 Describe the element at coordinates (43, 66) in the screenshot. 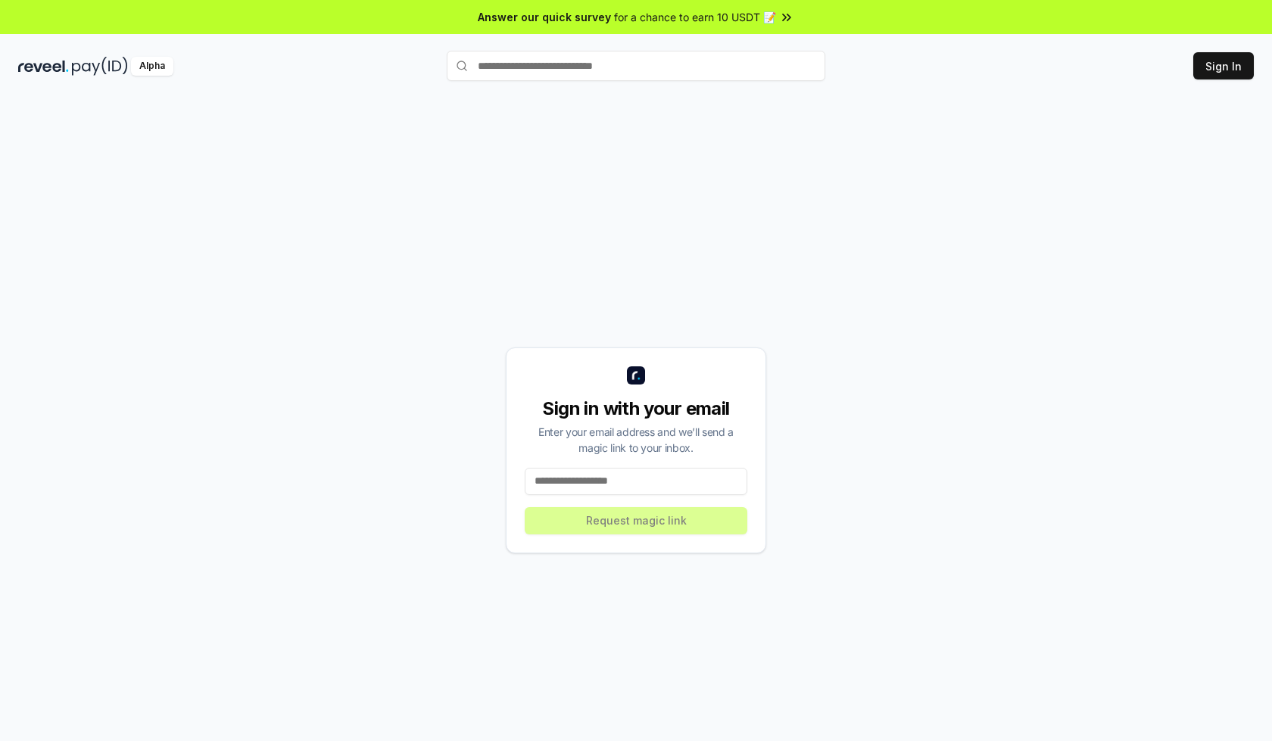

I see `img: reveel_dark` at that location.